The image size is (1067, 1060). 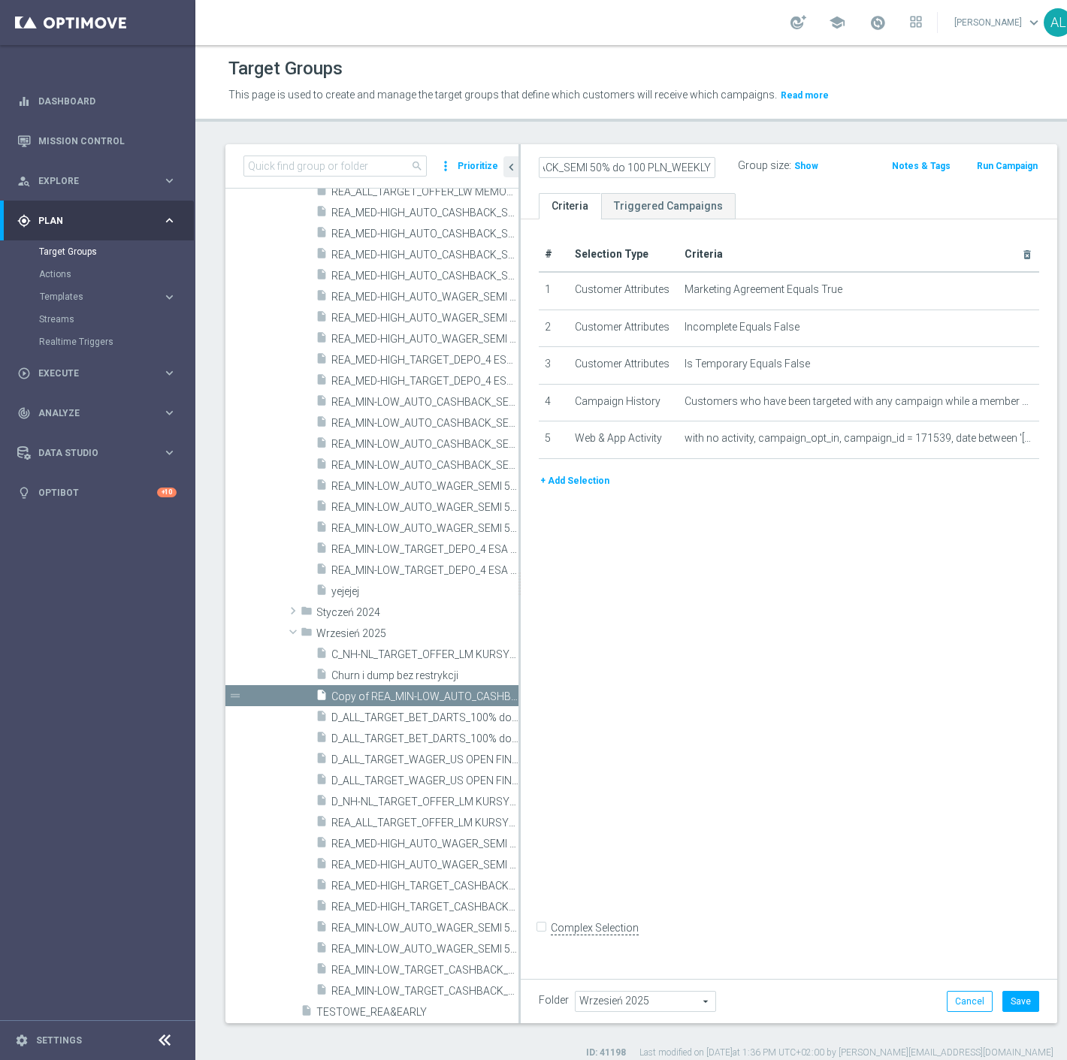 What do you see at coordinates (424, 907) in the screenshot?
I see `span: REA_MED-HIGH_TARGET_CASHBACK_EL MS NL-PL 50% do 300 PLN_020925` at bounding box center [424, 907].